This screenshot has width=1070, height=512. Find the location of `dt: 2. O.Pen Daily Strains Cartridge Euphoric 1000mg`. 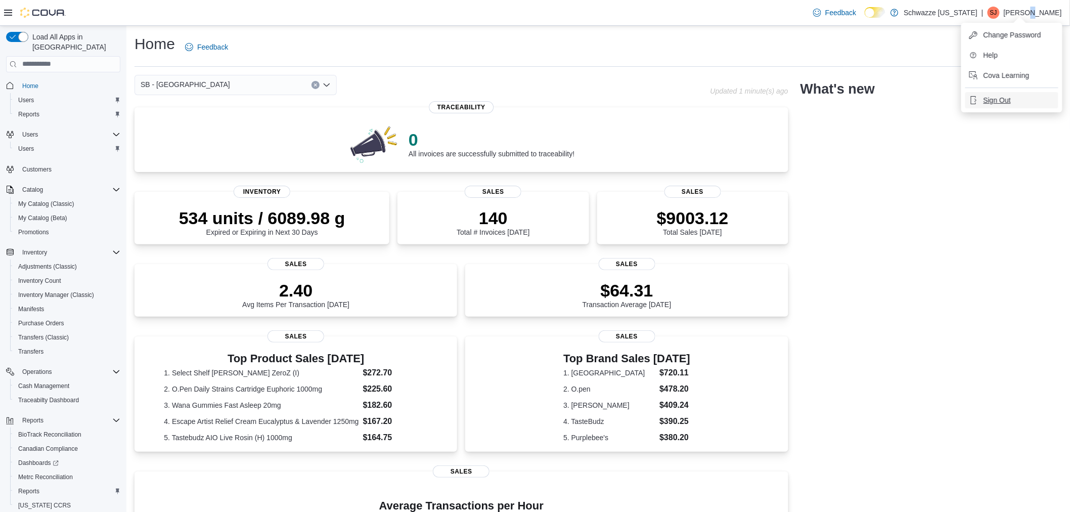

dt: 2. O.Pen Daily Strains Cartridge Euphoric 1000mg is located at coordinates (261, 389).